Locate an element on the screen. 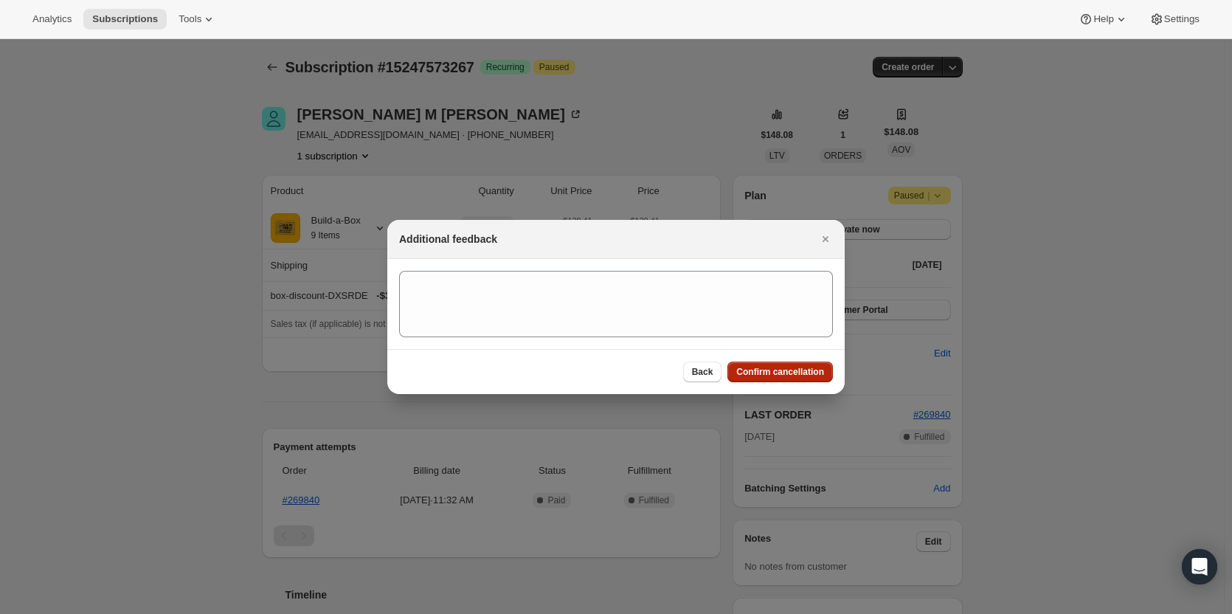 This screenshot has height=614, width=1232. span: Settings is located at coordinates (1182, 19).